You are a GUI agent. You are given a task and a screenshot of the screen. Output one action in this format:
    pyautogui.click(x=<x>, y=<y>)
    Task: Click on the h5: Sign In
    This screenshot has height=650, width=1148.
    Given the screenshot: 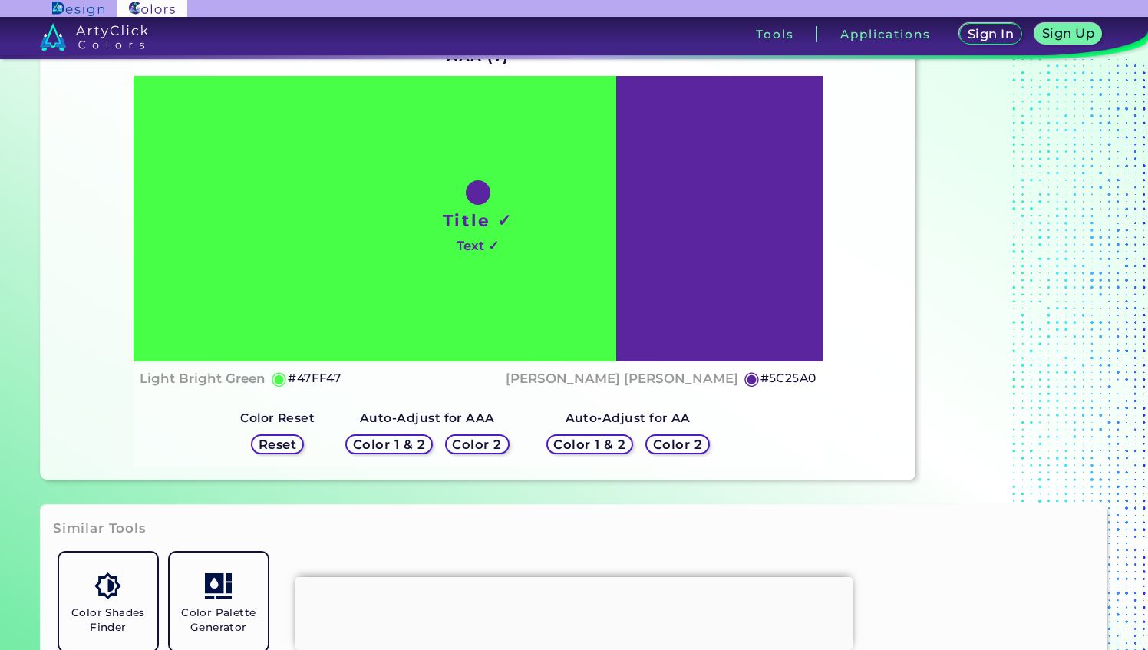 What is the action you would take?
    pyautogui.click(x=991, y=34)
    